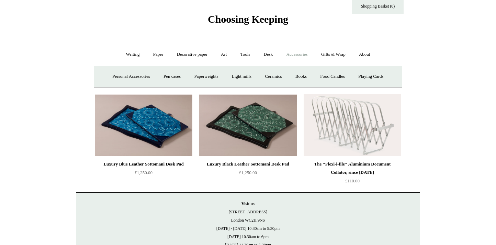  I want to click on a: Tools, so click(245, 54).